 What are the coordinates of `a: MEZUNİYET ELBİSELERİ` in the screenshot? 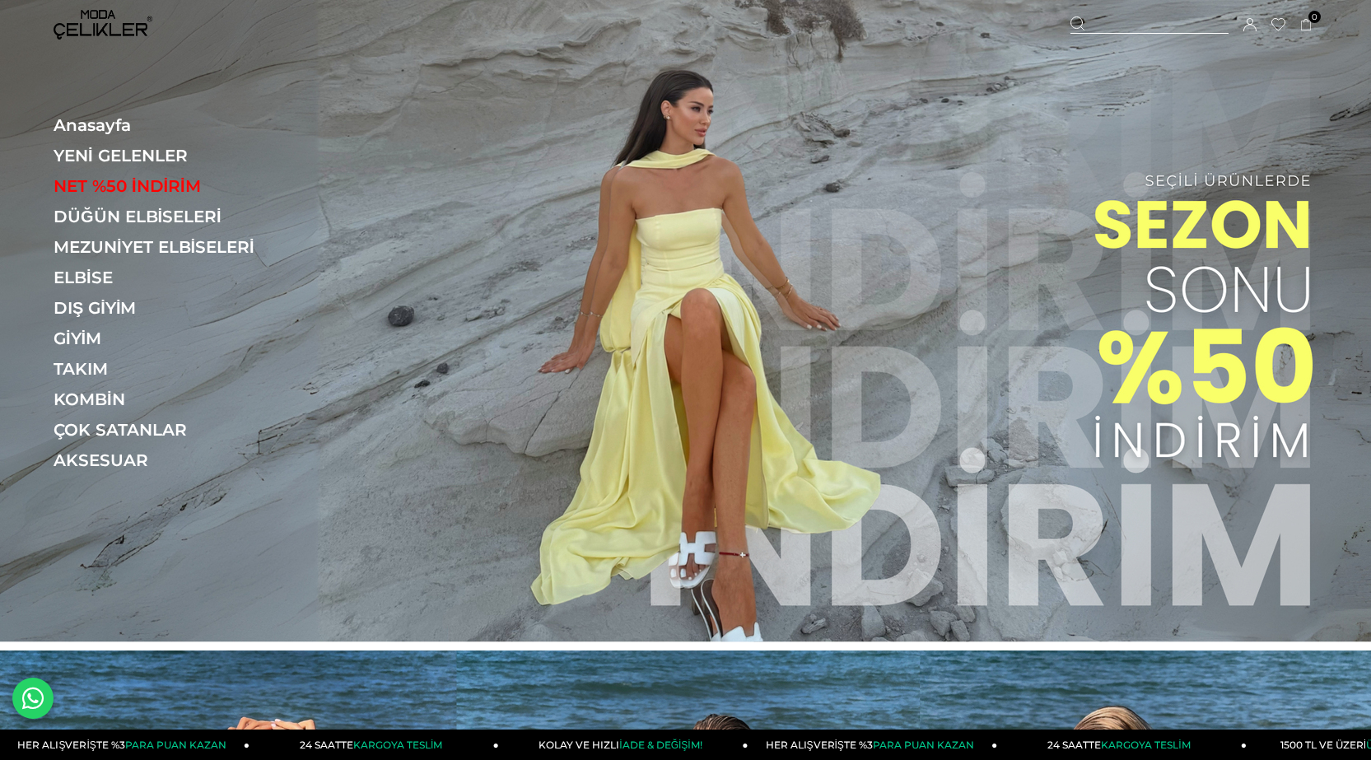 It's located at (166, 247).